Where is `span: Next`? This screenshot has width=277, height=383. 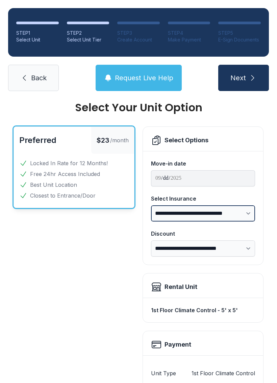 span: Next is located at coordinates (238, 78).